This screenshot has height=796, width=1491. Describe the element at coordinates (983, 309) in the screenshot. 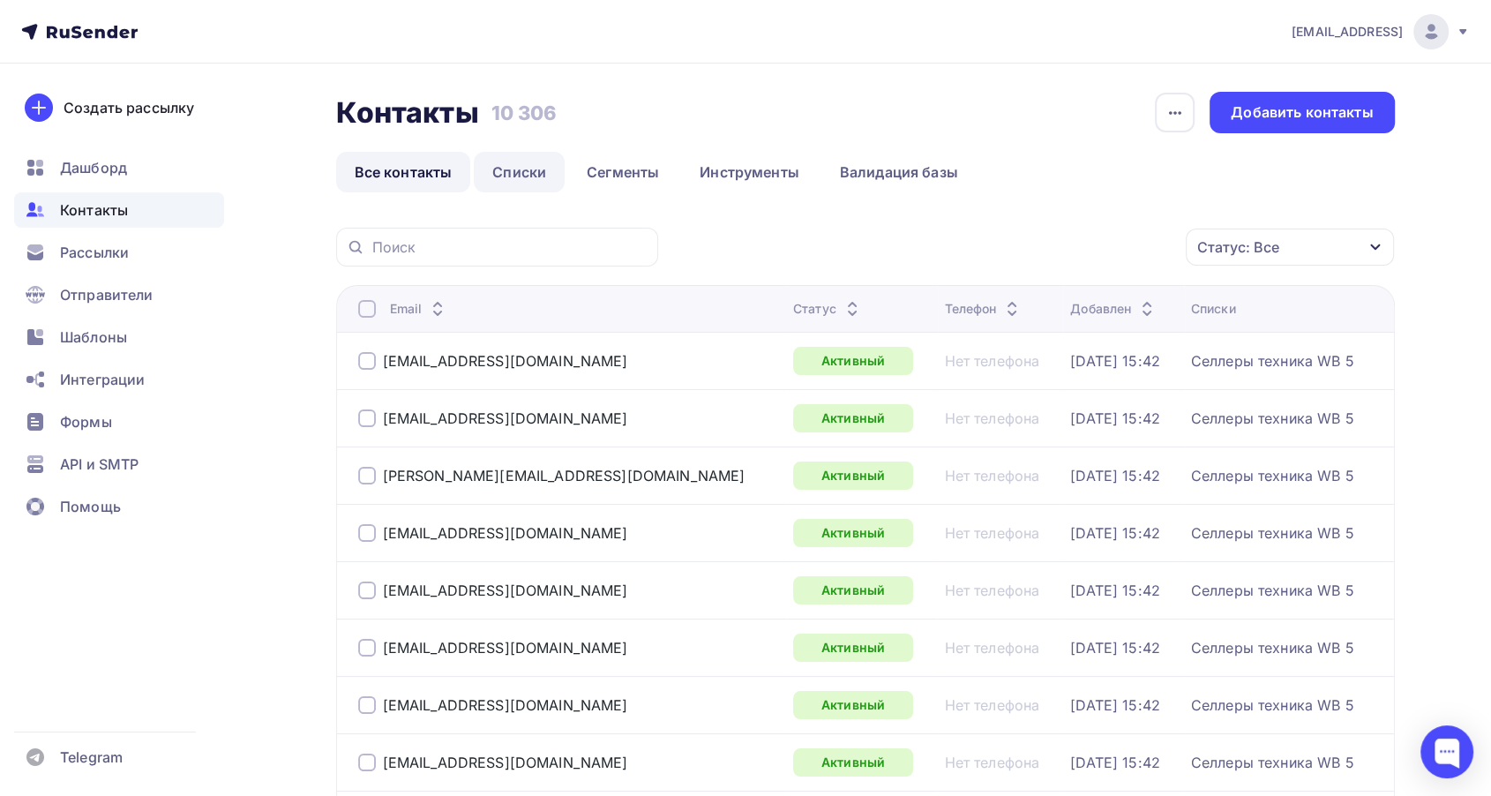

I see `div: Телефон` at that location.